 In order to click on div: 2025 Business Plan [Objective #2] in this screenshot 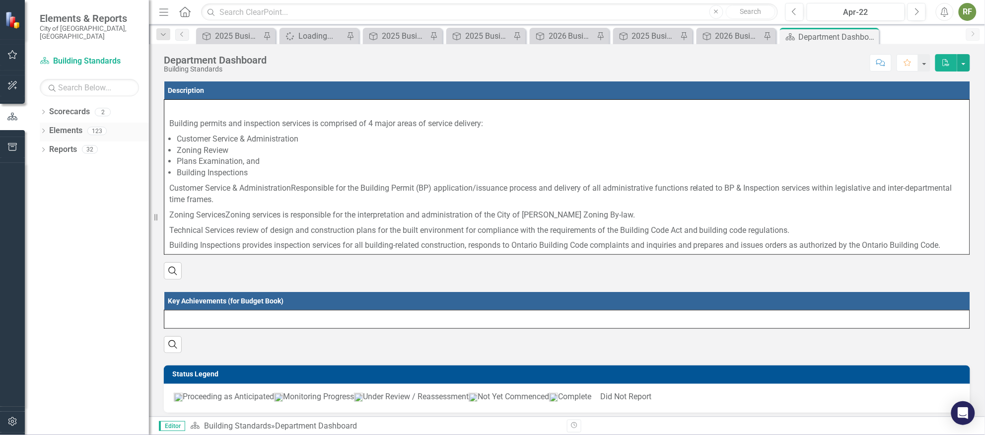, I will do `click(655, 36)`.